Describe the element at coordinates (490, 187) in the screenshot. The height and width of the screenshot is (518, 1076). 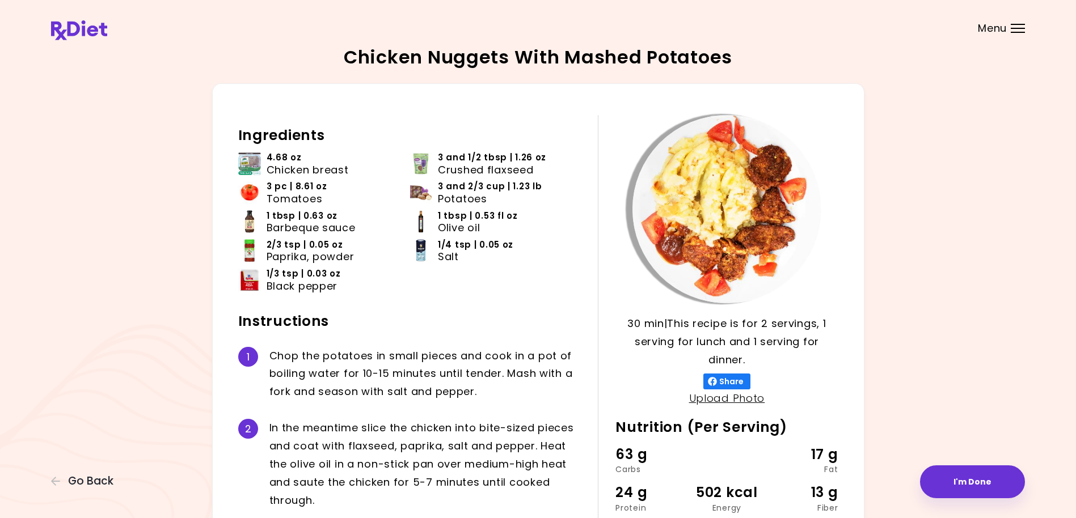
I see `span: 3 and 2/3 cup | 1.23 lb` at that location.